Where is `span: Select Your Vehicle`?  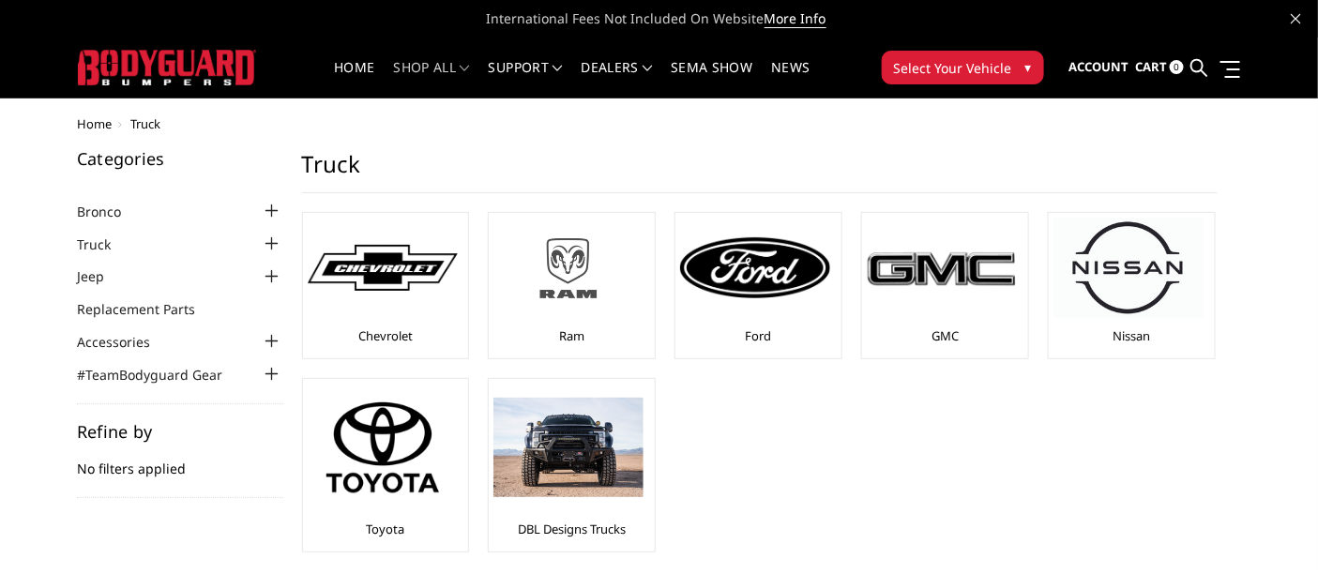
span: Select Your Vehicle is located at coordinates (953, 68).